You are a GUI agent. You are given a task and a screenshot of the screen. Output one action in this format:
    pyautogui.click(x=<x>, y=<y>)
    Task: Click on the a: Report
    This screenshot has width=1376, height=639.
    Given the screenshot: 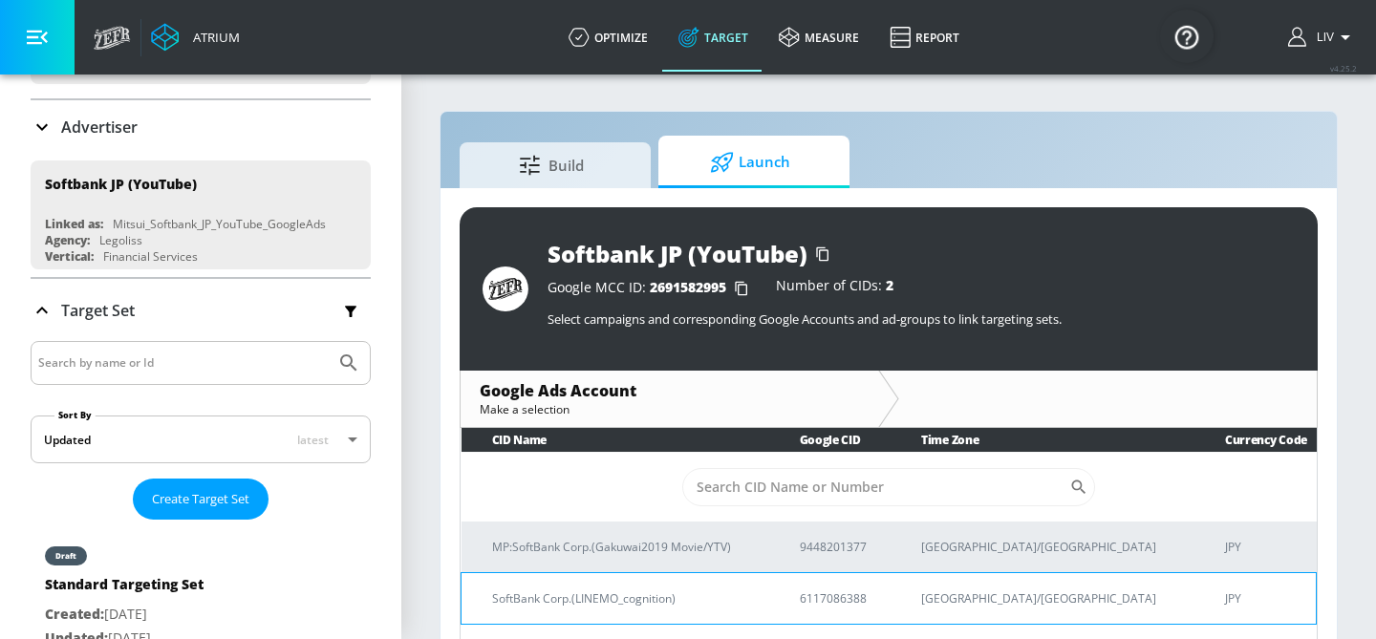 What is the action you would take?
    pyautogui.click(x=924, y=37)
    